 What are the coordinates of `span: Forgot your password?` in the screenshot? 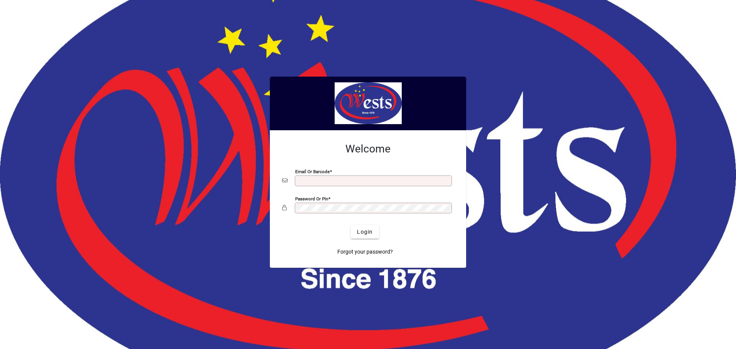 It's located at (365, 252).